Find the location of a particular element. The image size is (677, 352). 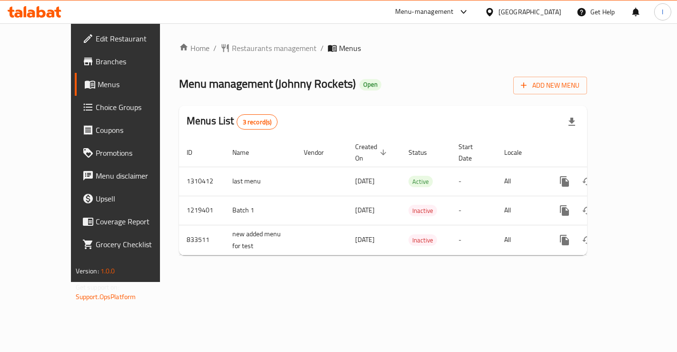

span: Vendor is located at coordinates (320, 152).